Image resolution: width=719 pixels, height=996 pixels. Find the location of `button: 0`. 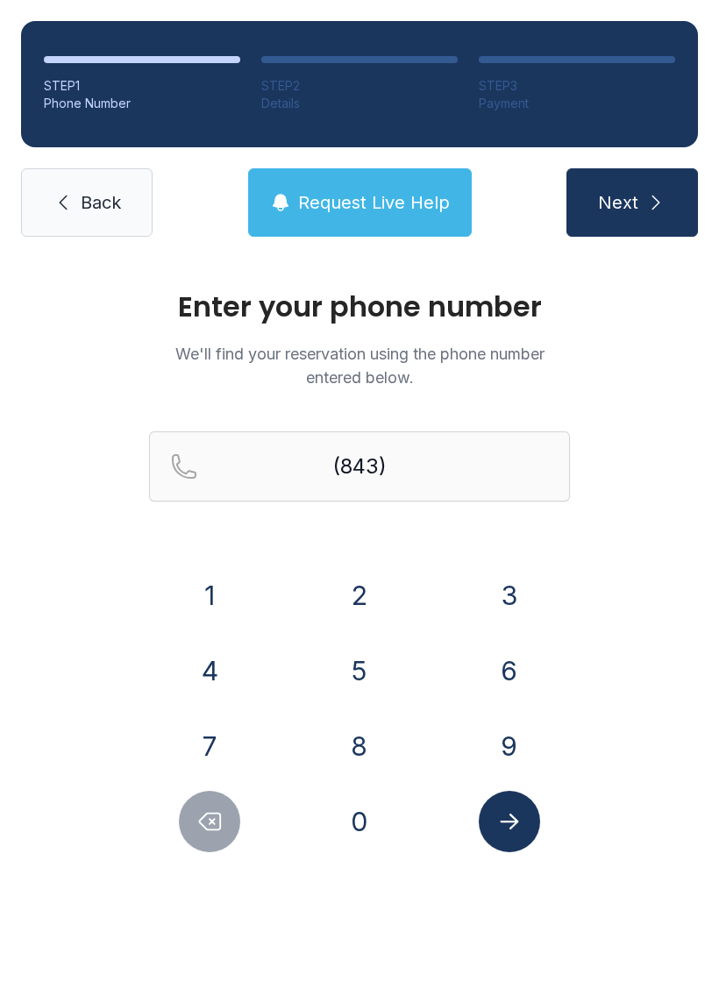

button: 0 is located at coordinates (360, 822).